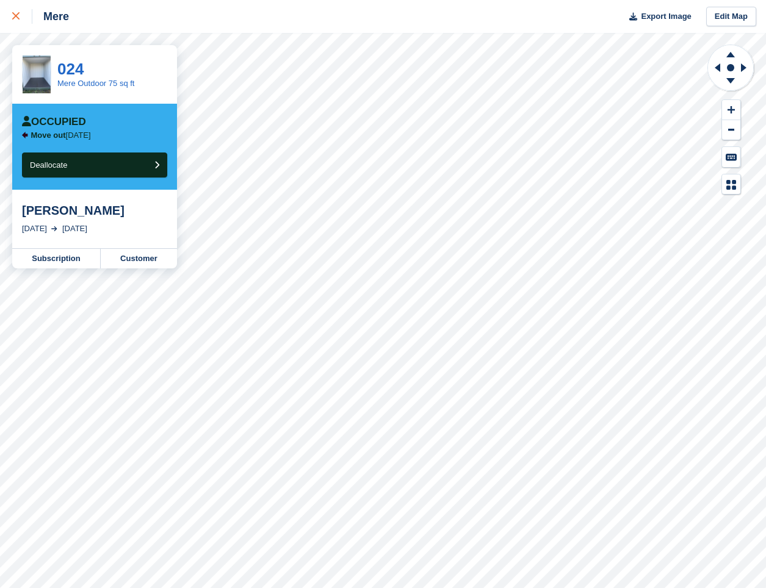 This screenshot has width=766, height=588. I want to click on button: Map Legend, so click(731, 184).